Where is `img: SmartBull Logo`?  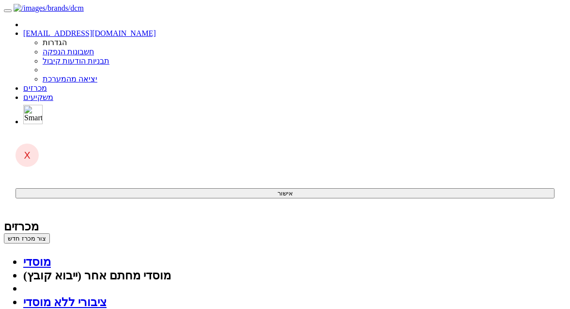 img: SmartBull Logo is located at coordinates (33, 114).